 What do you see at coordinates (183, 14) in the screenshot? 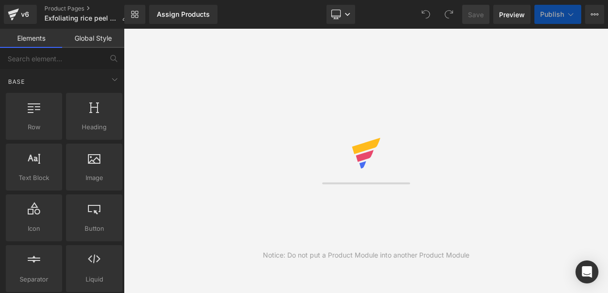
I see `div: Assign Products` at bounding box center [183, 14].